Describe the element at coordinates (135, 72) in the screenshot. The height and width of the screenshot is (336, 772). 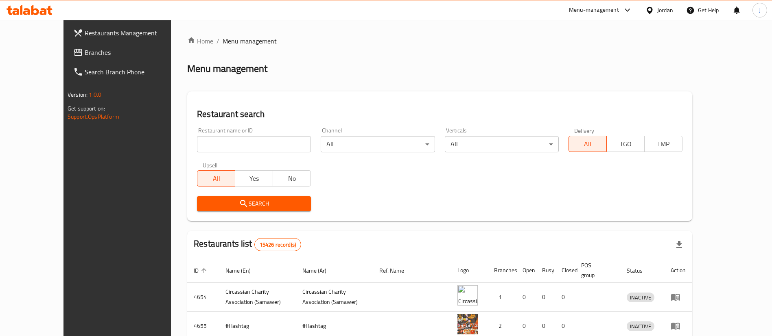
I see `span: Search Branch Phone` at that location.